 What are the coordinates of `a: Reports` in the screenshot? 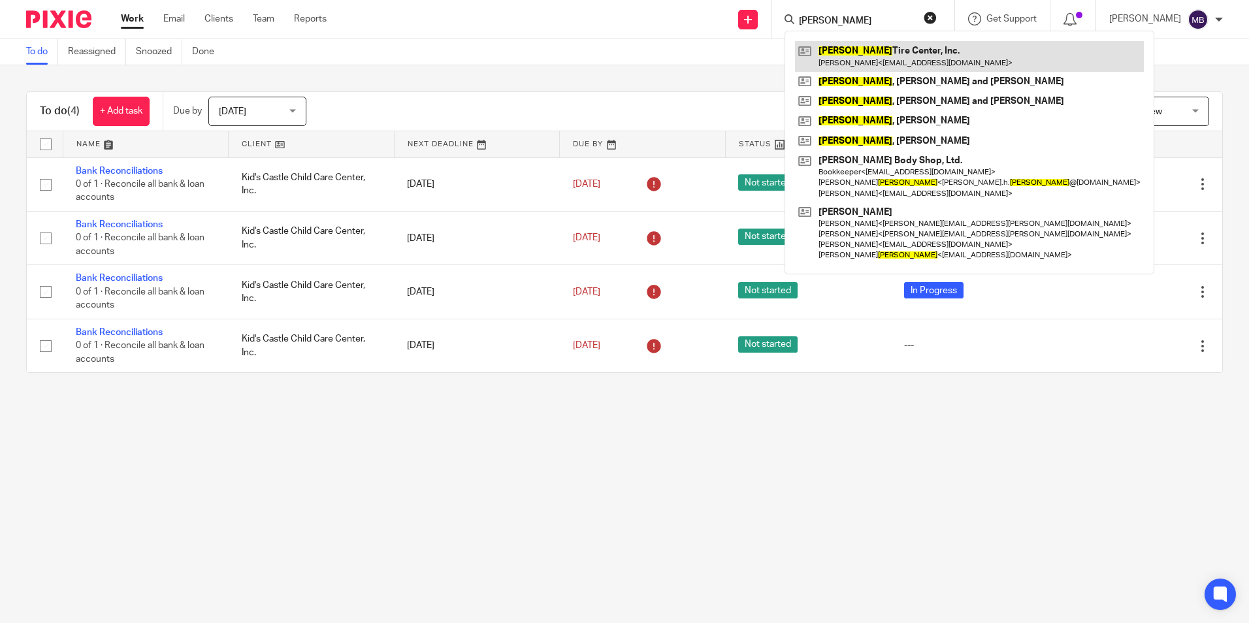 It's located at (310, 19).